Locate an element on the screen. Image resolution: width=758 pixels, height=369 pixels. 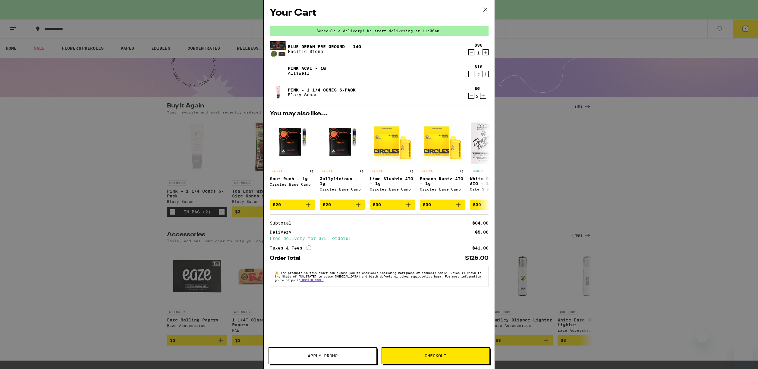
p: Blazy Susan is located at coordinates (321, 95).